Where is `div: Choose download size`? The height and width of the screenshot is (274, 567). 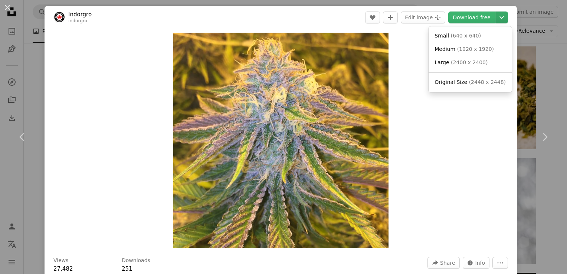
div: Choose download size is located at coordinates (470, 59).